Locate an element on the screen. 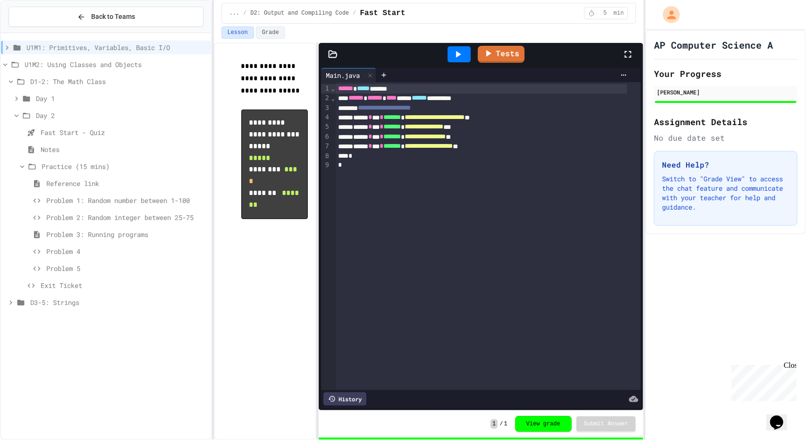  h3: Need Help? is located at coordinates (725, 165).